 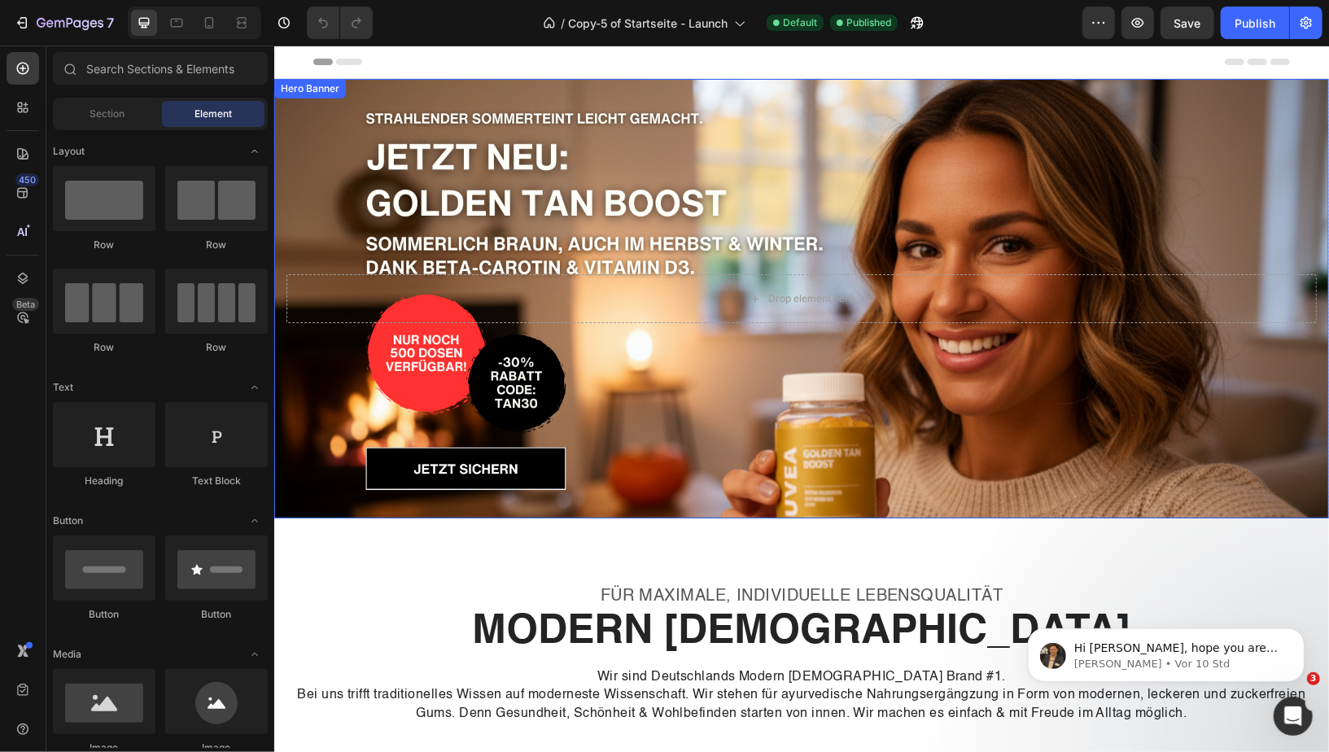 I want to click on span: Section, so click(x=107, y=114).